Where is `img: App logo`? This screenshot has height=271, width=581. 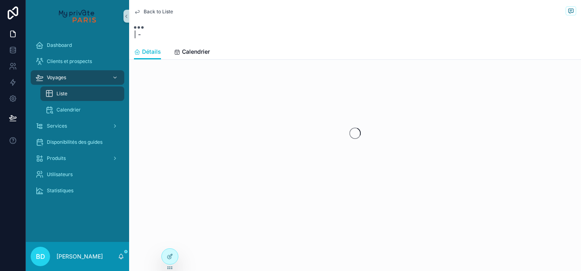
img: App logo is located at coordinates (77, 16).